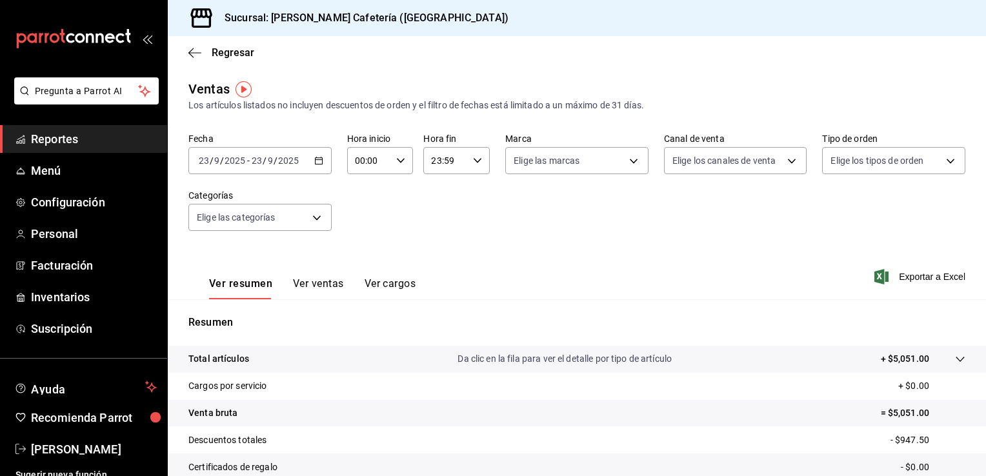  Describe the element at coordinates (456, 139) in the screenshot. I see `label: Hora fin` at that location.